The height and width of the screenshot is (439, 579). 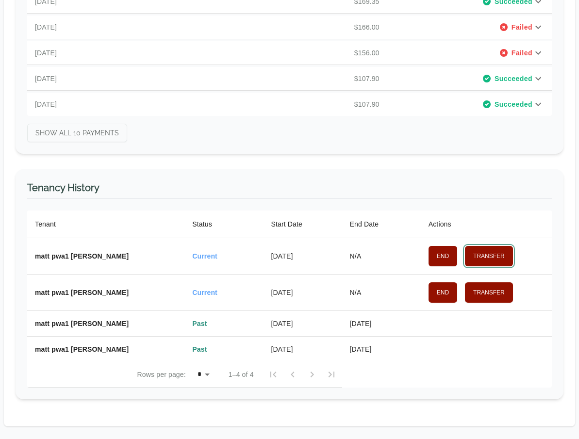 What do you see at coordinates (381, 224) in the screenshot?
I see `th: End Date` at bounding box center [381, 224].